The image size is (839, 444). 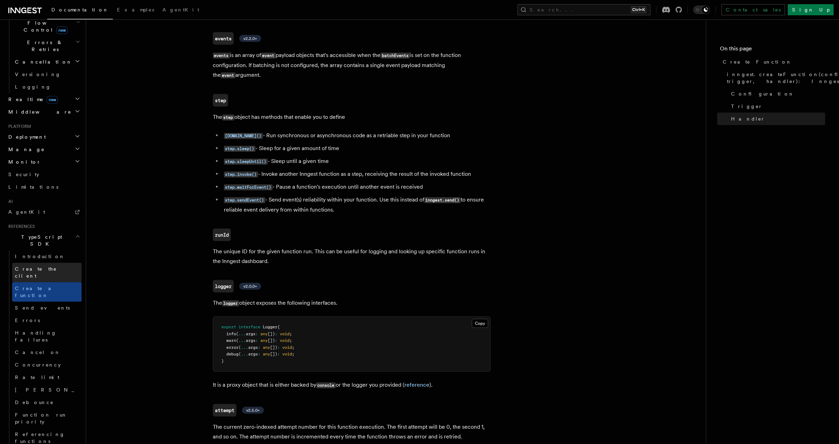 What do you see at coordinates (222, 235) in the screenshot?
I see `a: runId` at bounding box center [222, 235].